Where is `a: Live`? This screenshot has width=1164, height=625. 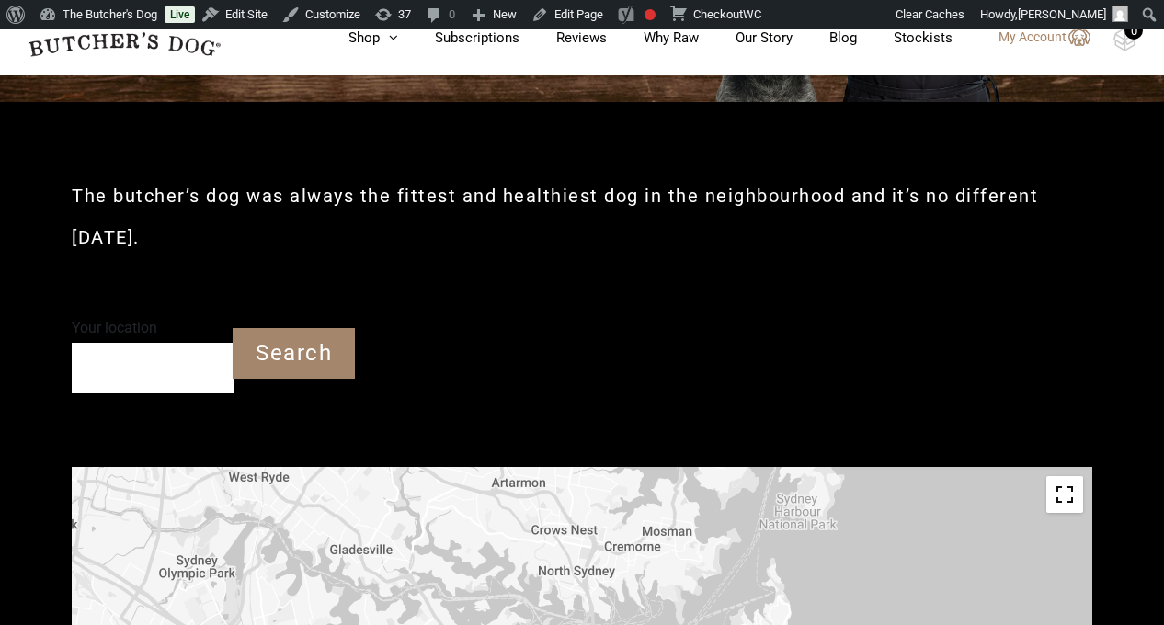
a: Live is located at coordinates (179, 15).